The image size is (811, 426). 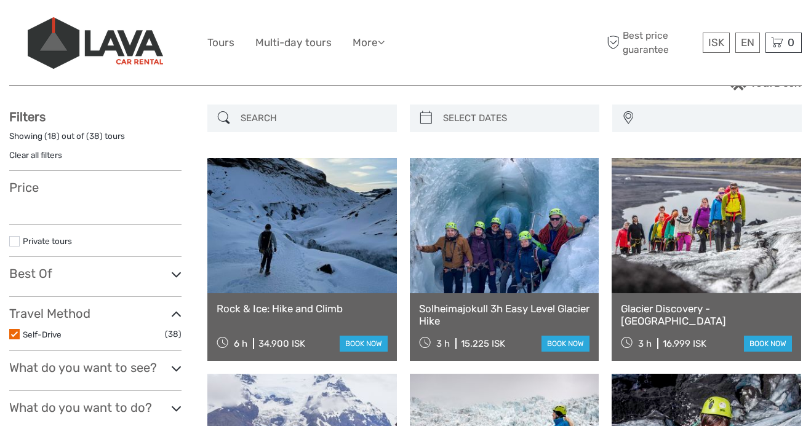 I want to click on span: 0, so click(x=790, y=42).